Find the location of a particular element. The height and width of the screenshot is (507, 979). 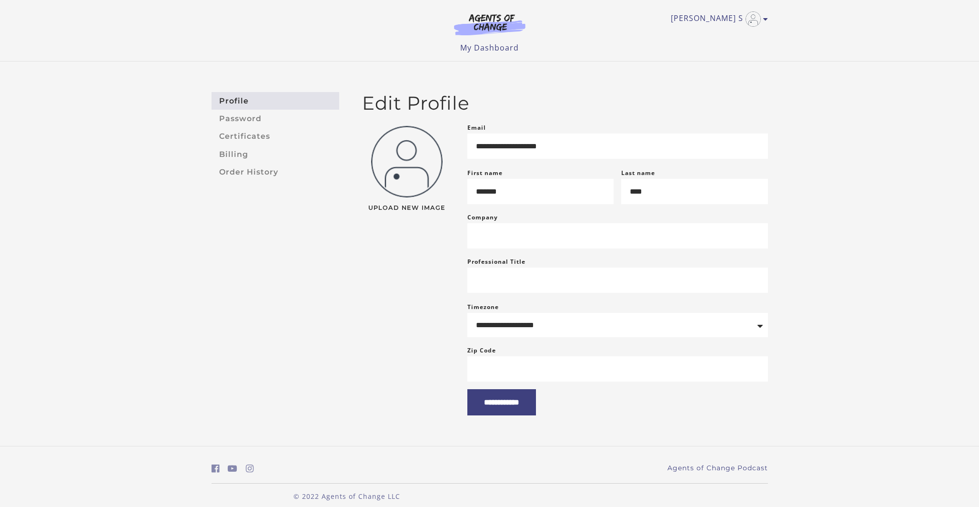

i: https://www.facebook.com/groups/aswbtestprep (Open in a new window) is located at coordinates (215, 468).